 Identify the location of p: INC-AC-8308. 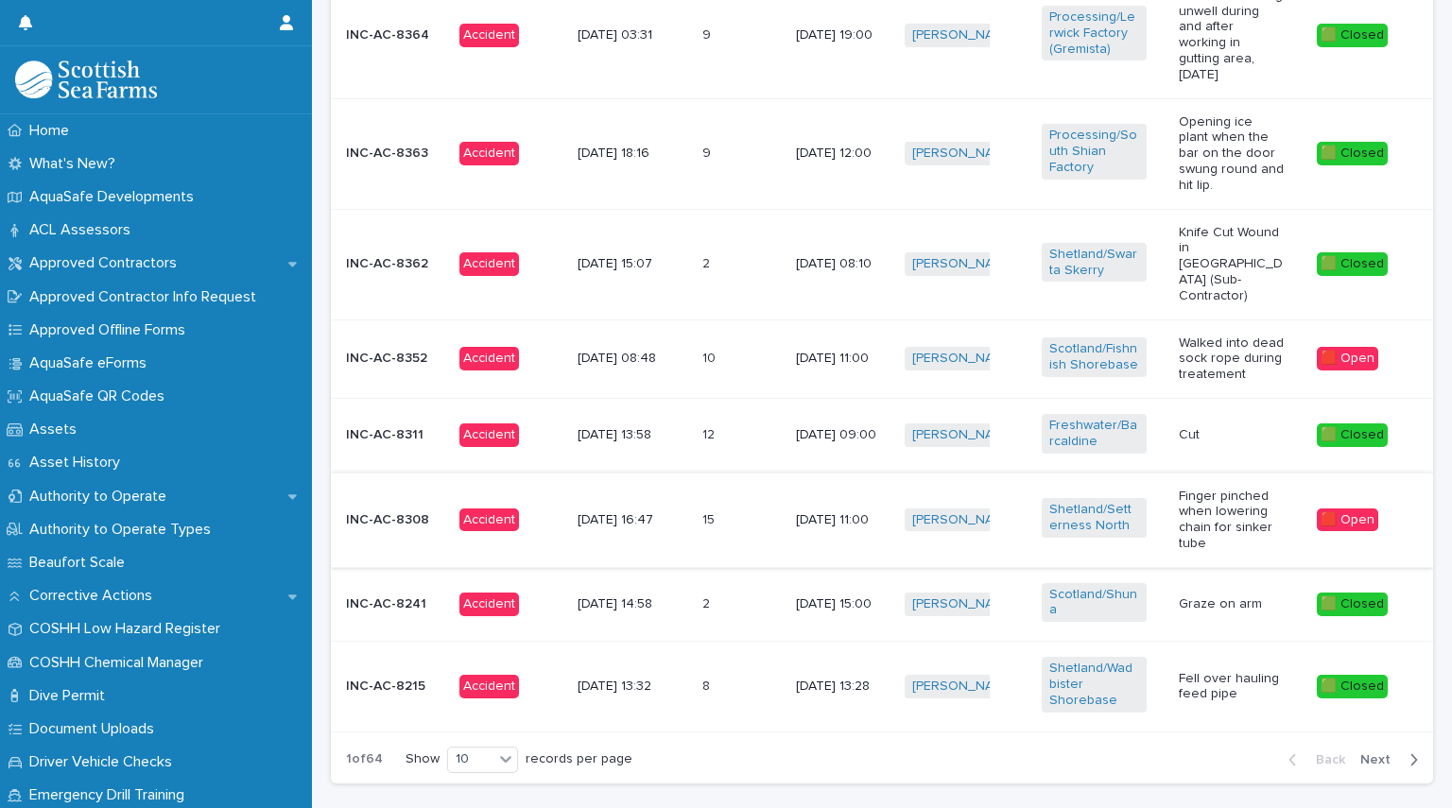
(395, 520).